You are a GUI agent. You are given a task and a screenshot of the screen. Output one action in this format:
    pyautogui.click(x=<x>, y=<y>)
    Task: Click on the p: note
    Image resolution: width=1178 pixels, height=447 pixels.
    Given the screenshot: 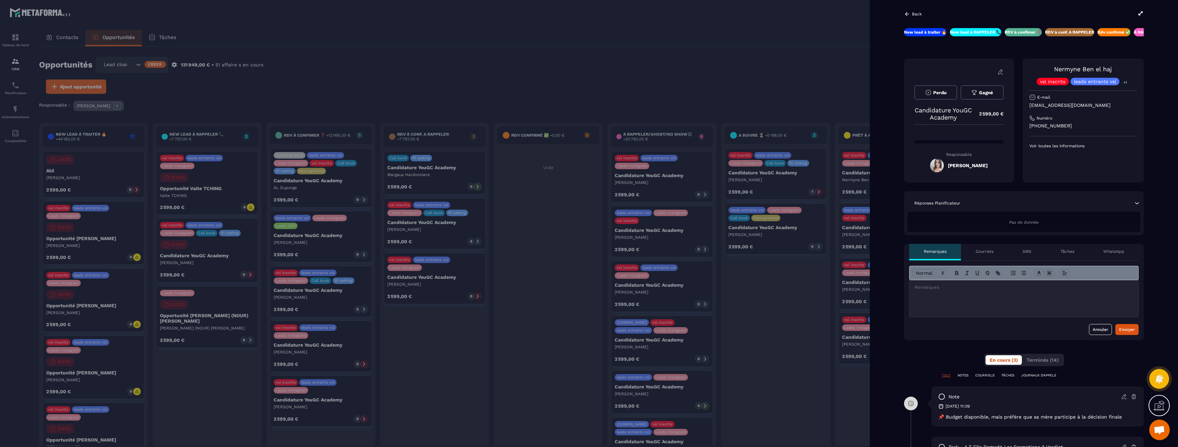 What is the action you would take?
    pyautogui.click(x=954, y=396)
    